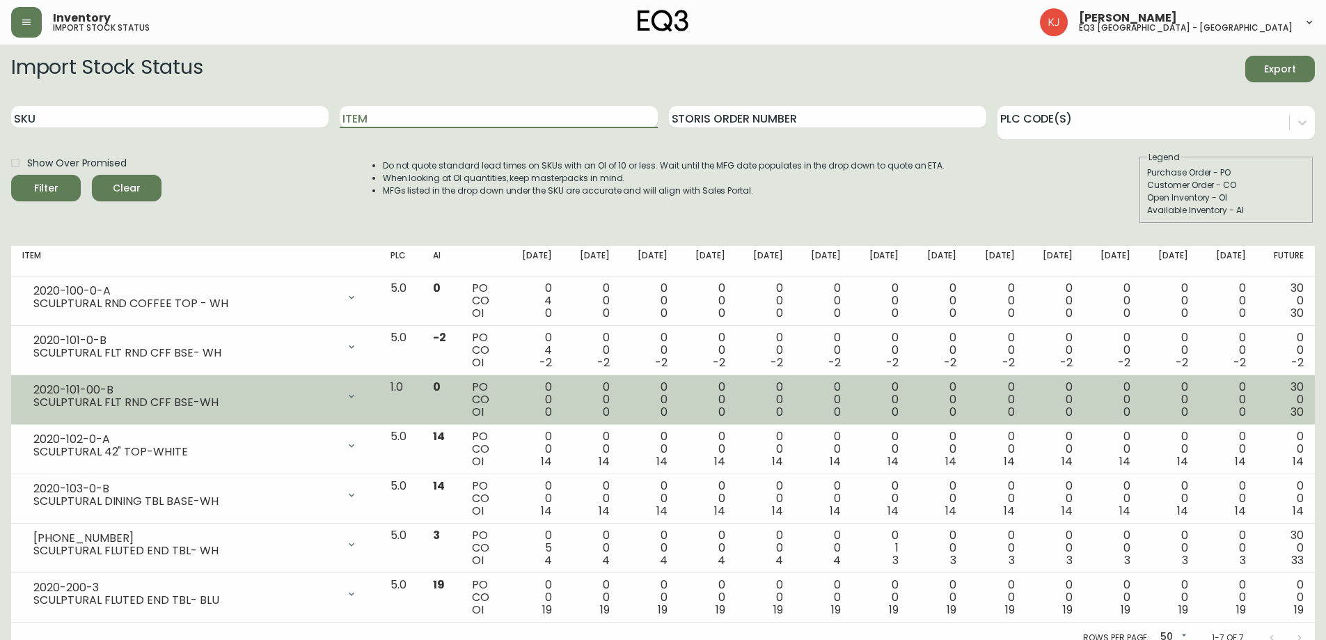 Image resolution: width=1326 pixels, height=640 pixels. What do you see at coordinates (46, 188) in the screenshot?
I see `div: Filter` at bounding box center [46, 188].